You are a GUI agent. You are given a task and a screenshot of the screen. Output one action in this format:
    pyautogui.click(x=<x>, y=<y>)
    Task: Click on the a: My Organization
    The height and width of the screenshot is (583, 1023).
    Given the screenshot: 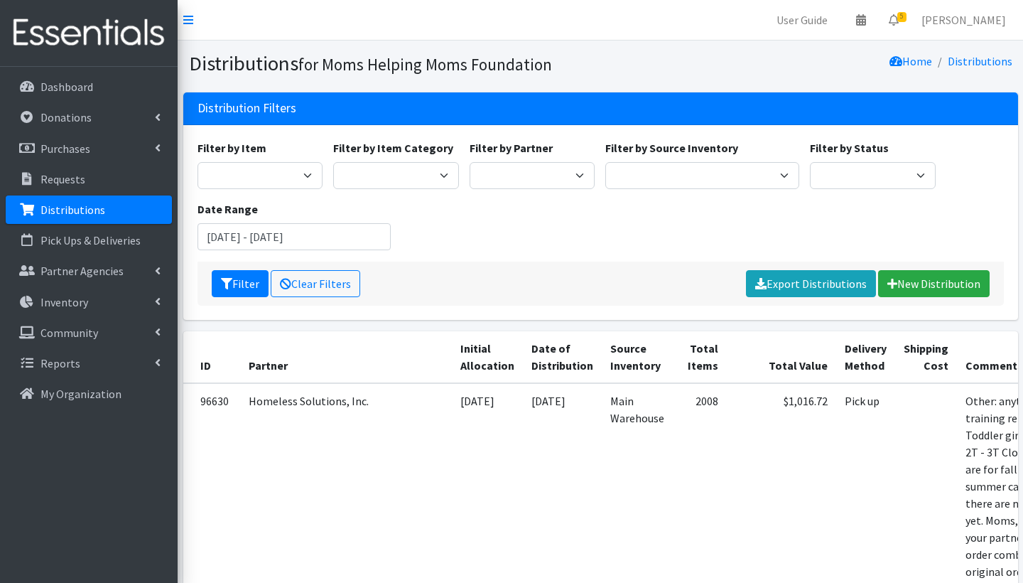 What is the action you would take?
    pyautogui.click(x=89, y=394)
    